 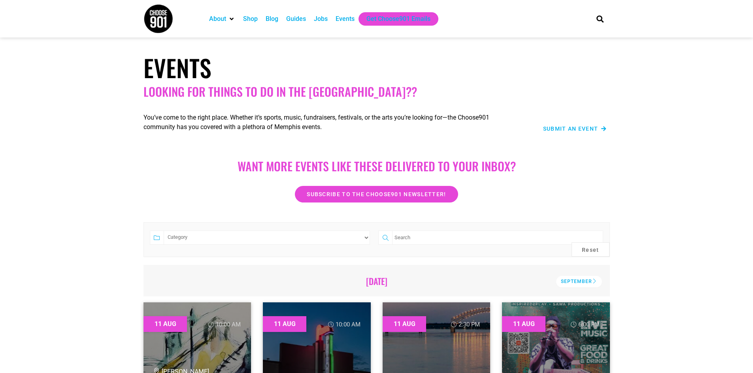 What do you see at coordinates (329, 122) in the screenshot?
I see `p: You’ve come to the right place. Whether it’s sports, music, fundraisers, festivals, or the arts y...` at bounding box center [329, 122].